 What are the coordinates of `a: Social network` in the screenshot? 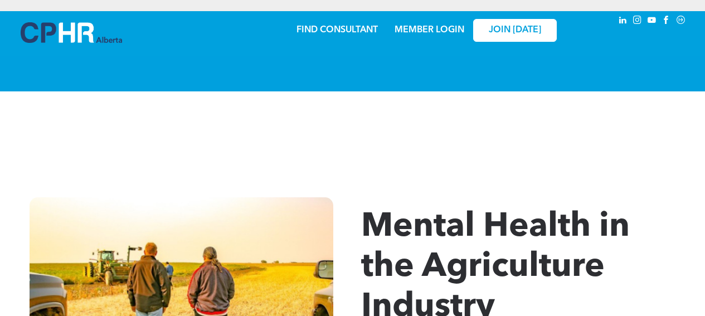 It's located at (681, 21).